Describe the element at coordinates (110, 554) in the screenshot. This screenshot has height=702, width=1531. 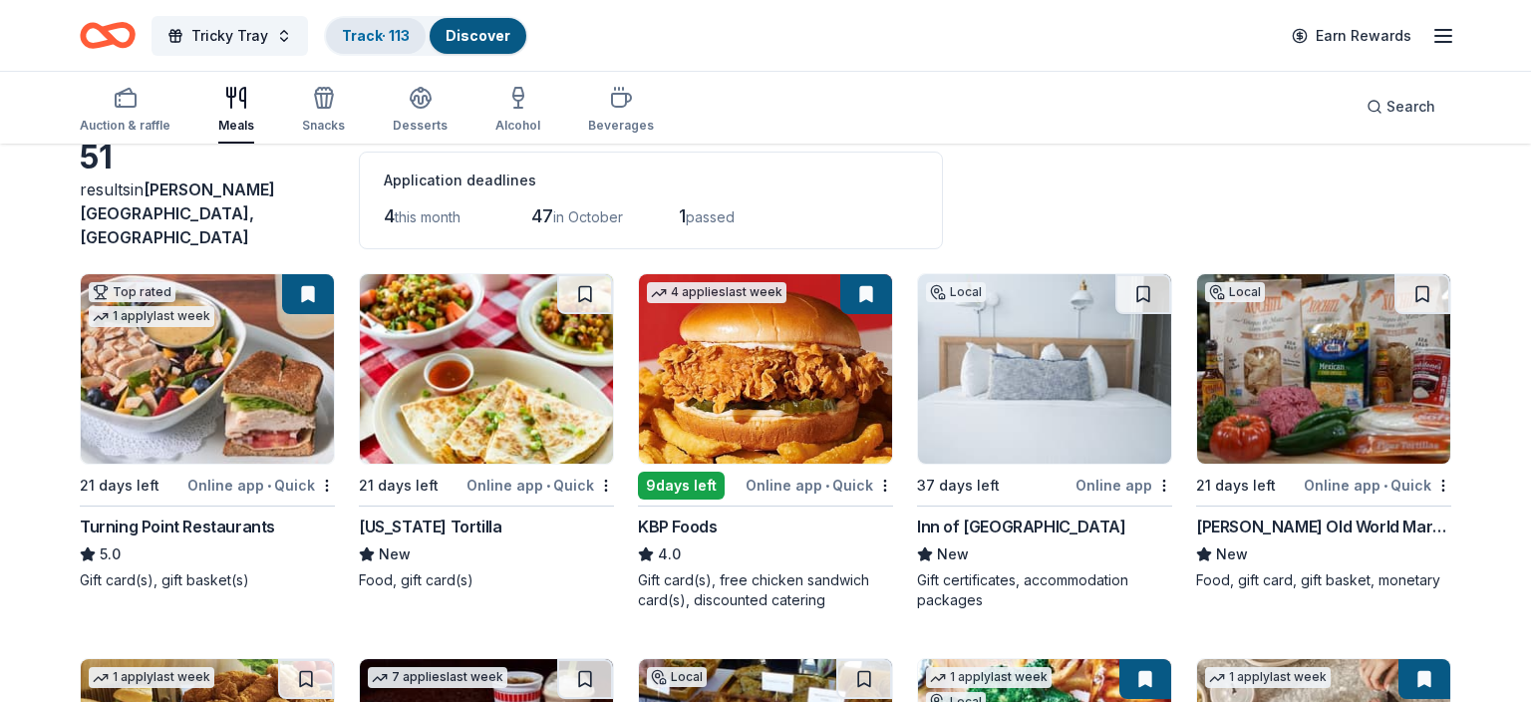
I see `span: 5.0` at that location.